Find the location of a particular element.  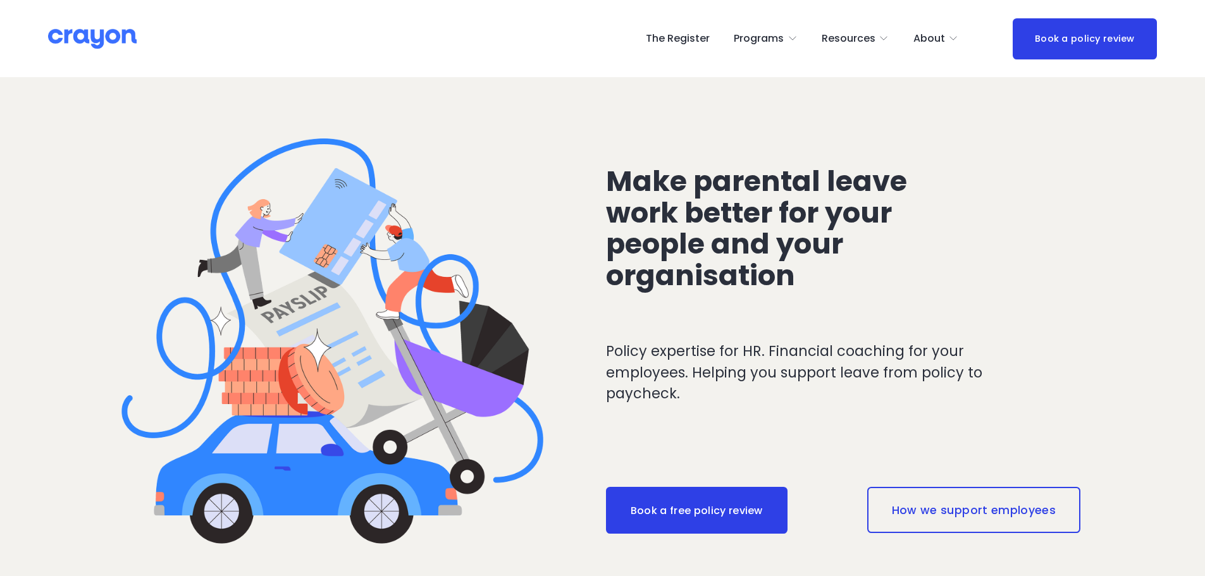

a: How we support employees is located at coordinates (974, 510).